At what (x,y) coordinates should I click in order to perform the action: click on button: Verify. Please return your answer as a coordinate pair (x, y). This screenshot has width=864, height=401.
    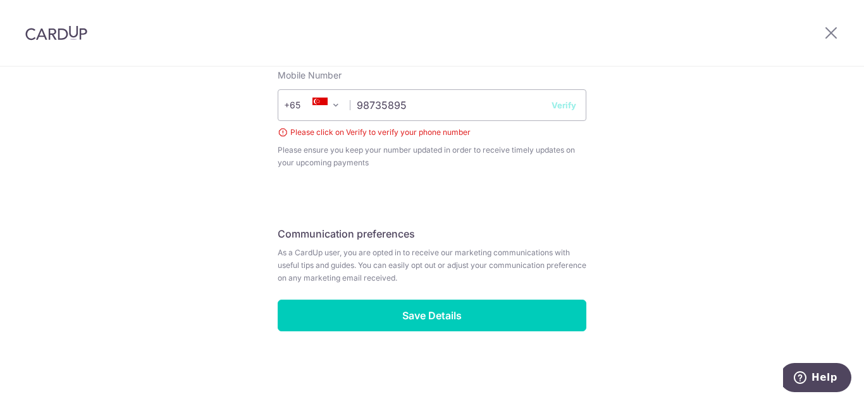
    Looking at the image, I should click on (564, 105).